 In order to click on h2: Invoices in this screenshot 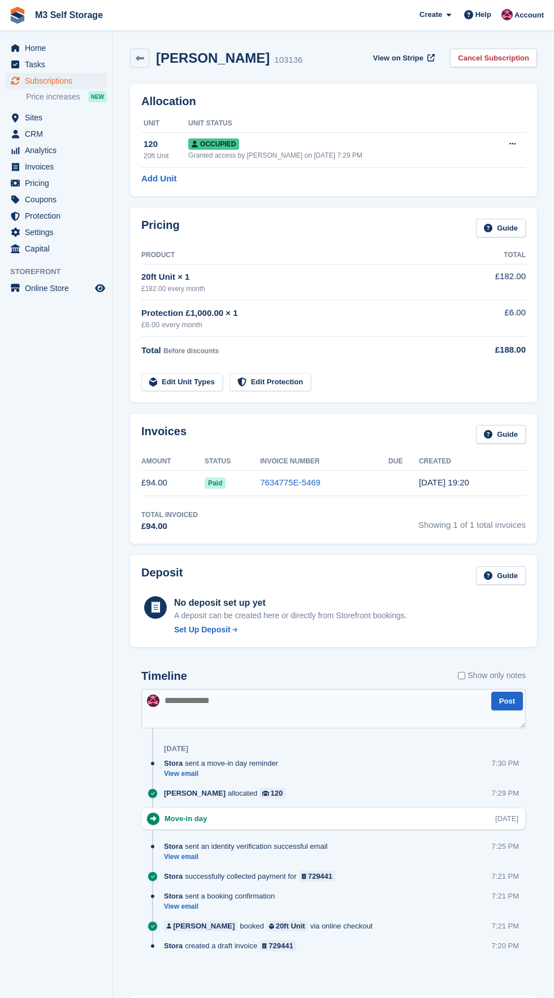, I will do `click(164, 434)`.